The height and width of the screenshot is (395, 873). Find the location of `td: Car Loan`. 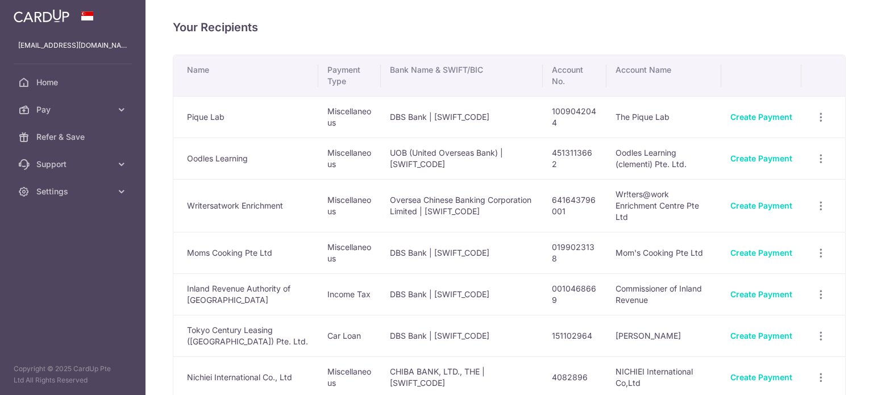

td: Car Loan is located at coordinates (349, 335).